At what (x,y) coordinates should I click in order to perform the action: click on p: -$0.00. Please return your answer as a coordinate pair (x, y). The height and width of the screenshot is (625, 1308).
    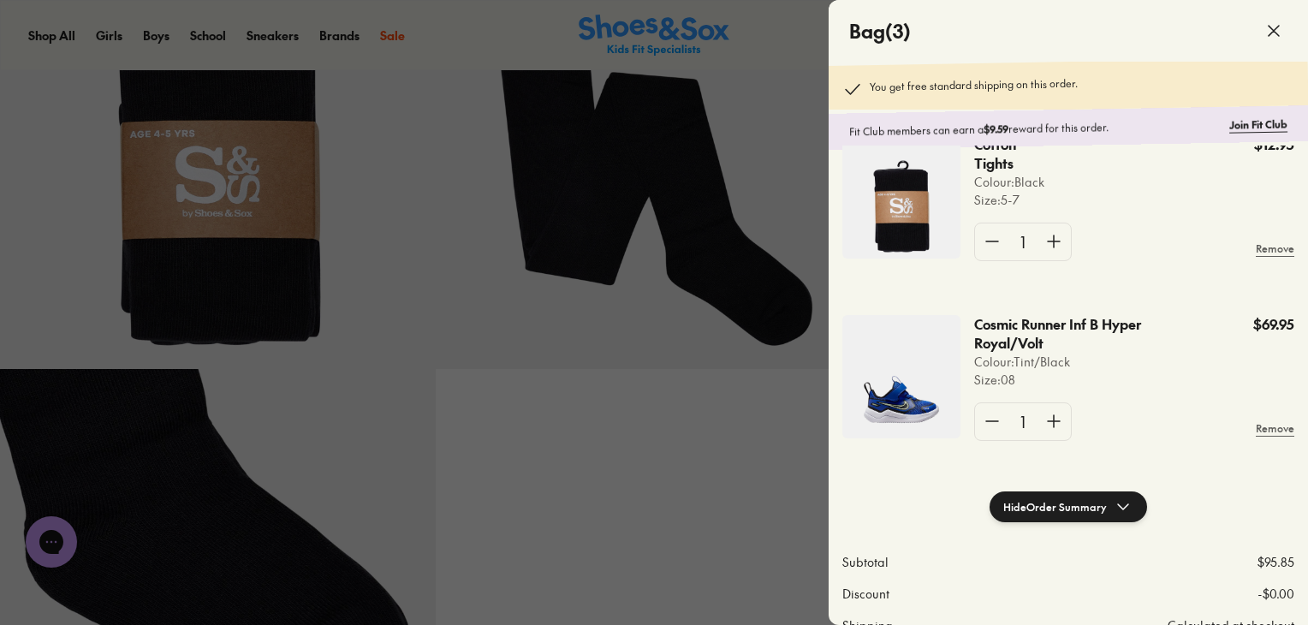
    Looking at the image, I should click on (1276, 593).